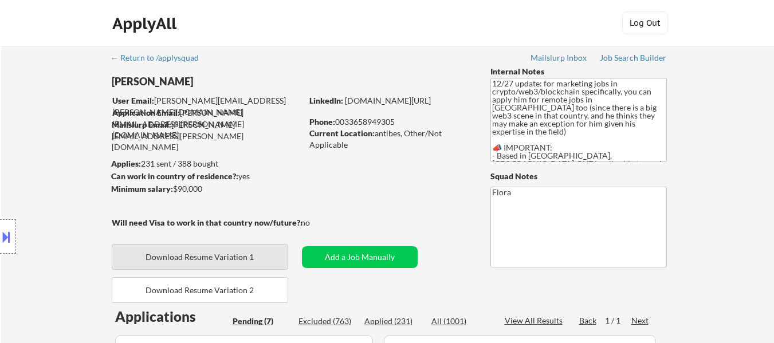 The width and height of the screenshot is (774, 343). Describe the element at coordinates (261, 321) in the screenshot. I see `div: Pending (7)` at that location.